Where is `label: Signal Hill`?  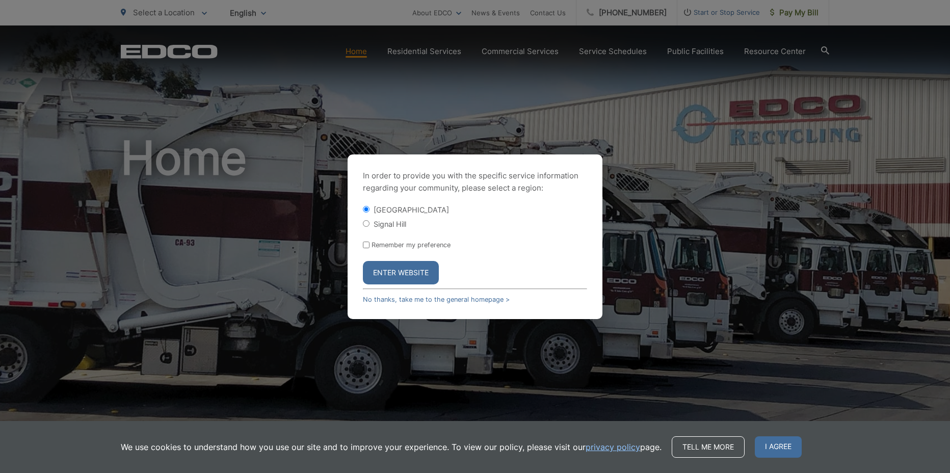
label: Signal Hill is located at coordinates (390, 224).